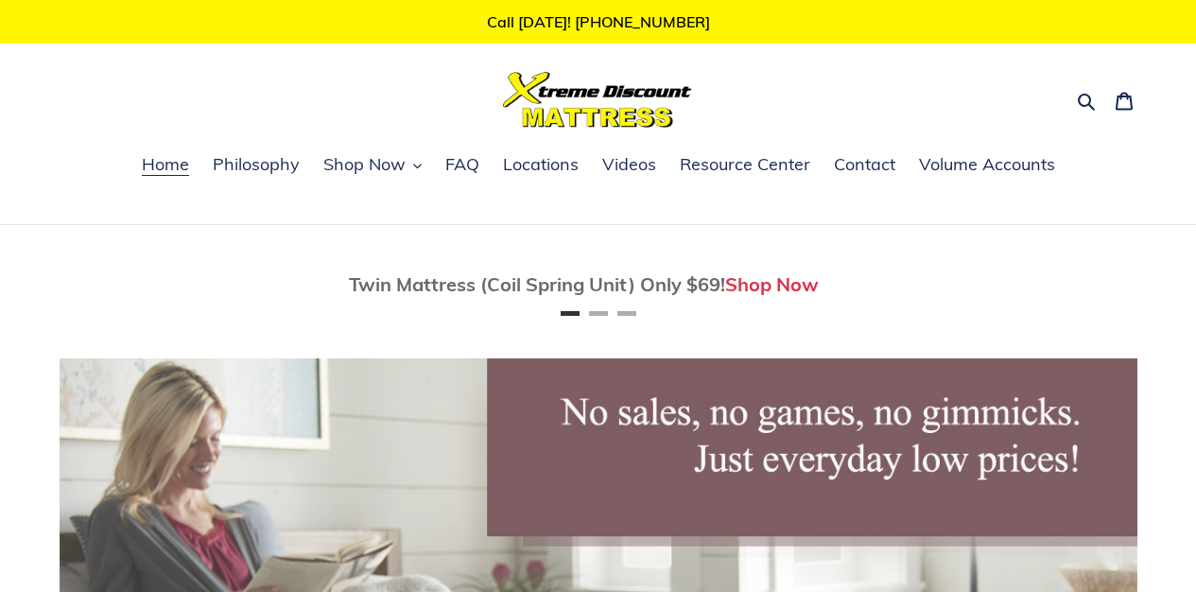 The height and width of the screenshot is (592, 1196). What do you see at coordinates (570, 313) in the screenshot?
I see `button: Page 1` at bounding box center [570, 313].